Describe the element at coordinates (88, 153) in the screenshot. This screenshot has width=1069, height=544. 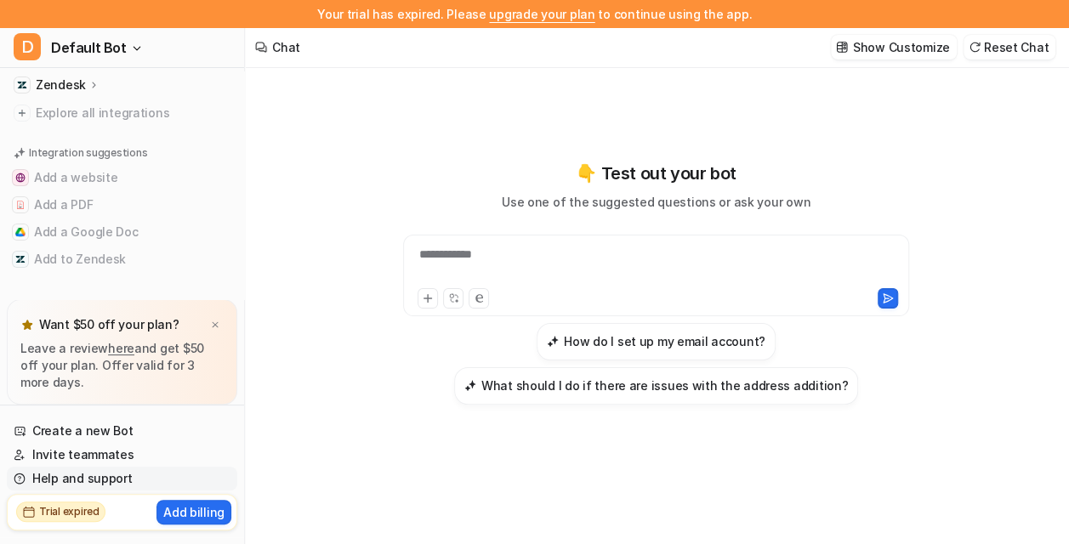
I see `p: Integration suggestions` at that location.